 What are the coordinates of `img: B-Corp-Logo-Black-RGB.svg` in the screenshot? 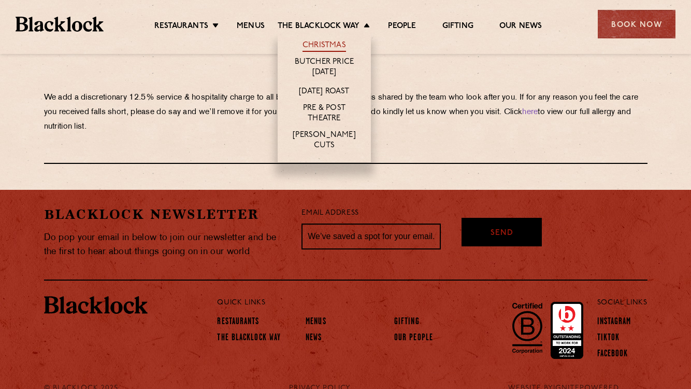 It's located at (528, 328).